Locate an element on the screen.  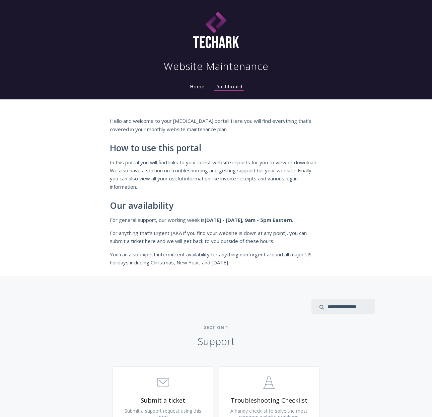
p: In this portal you will find links to your latest website reports for you to view or download. We... is located at coordinates (216, 175).